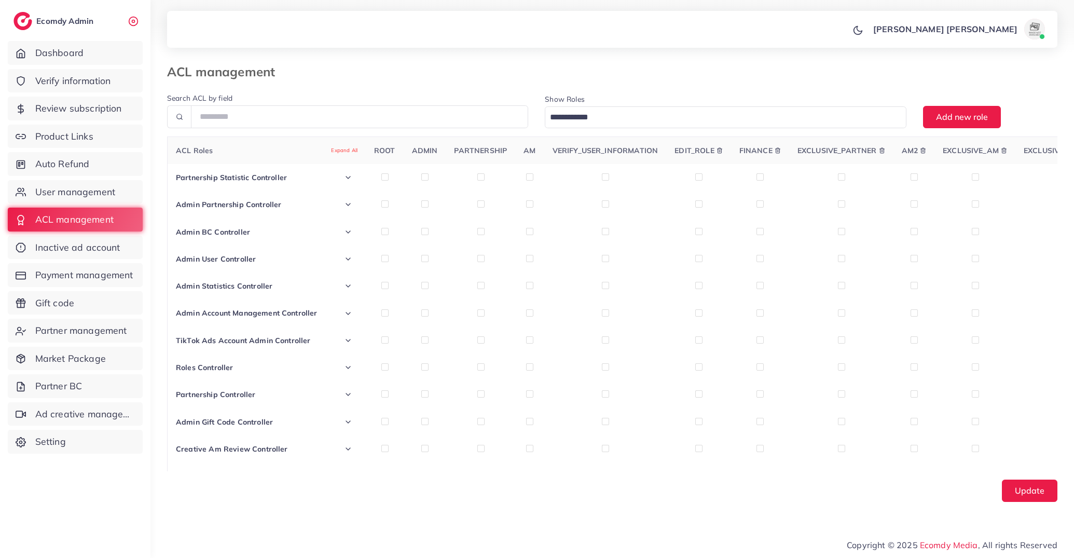 The image size is (1074, 558). What do you see at coordinates (971, 151) in the screenshot?
I see `span: EXCLUSIVE_AM` at bounding box center [971, 151].